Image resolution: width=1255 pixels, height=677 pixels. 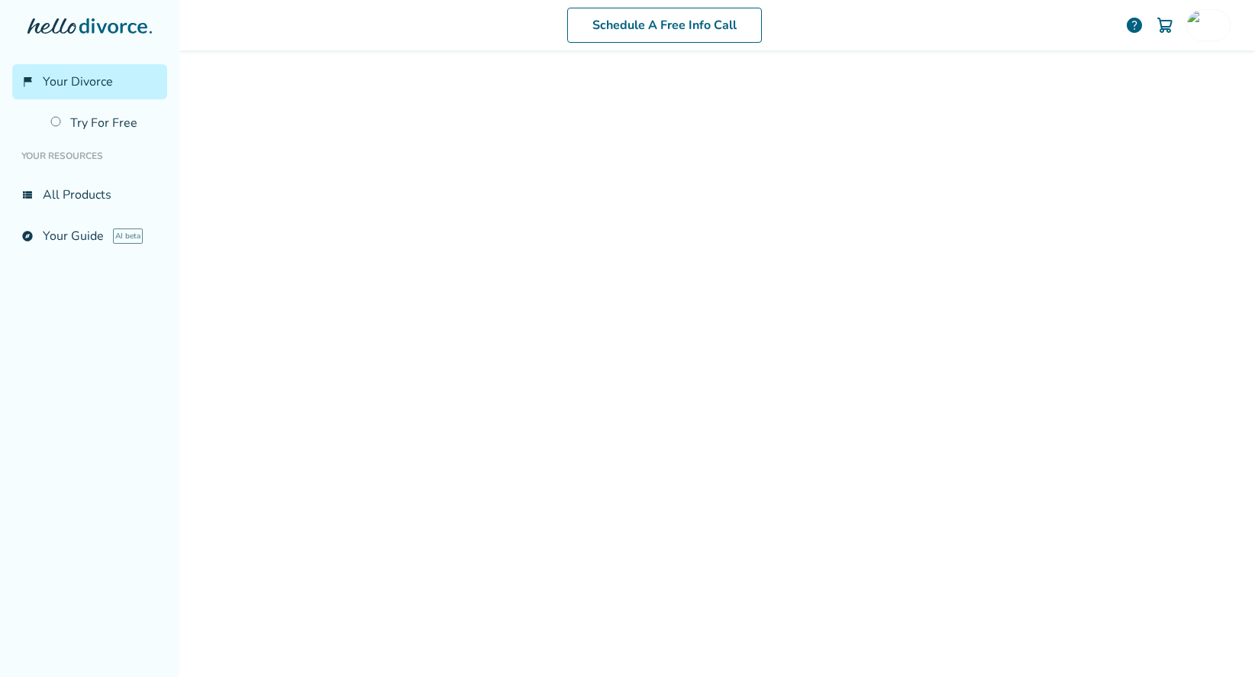 What do you see at coordinates (1165, 25) in the screenshot?
I see `img: Cart` at bounding box center [1165, 25].